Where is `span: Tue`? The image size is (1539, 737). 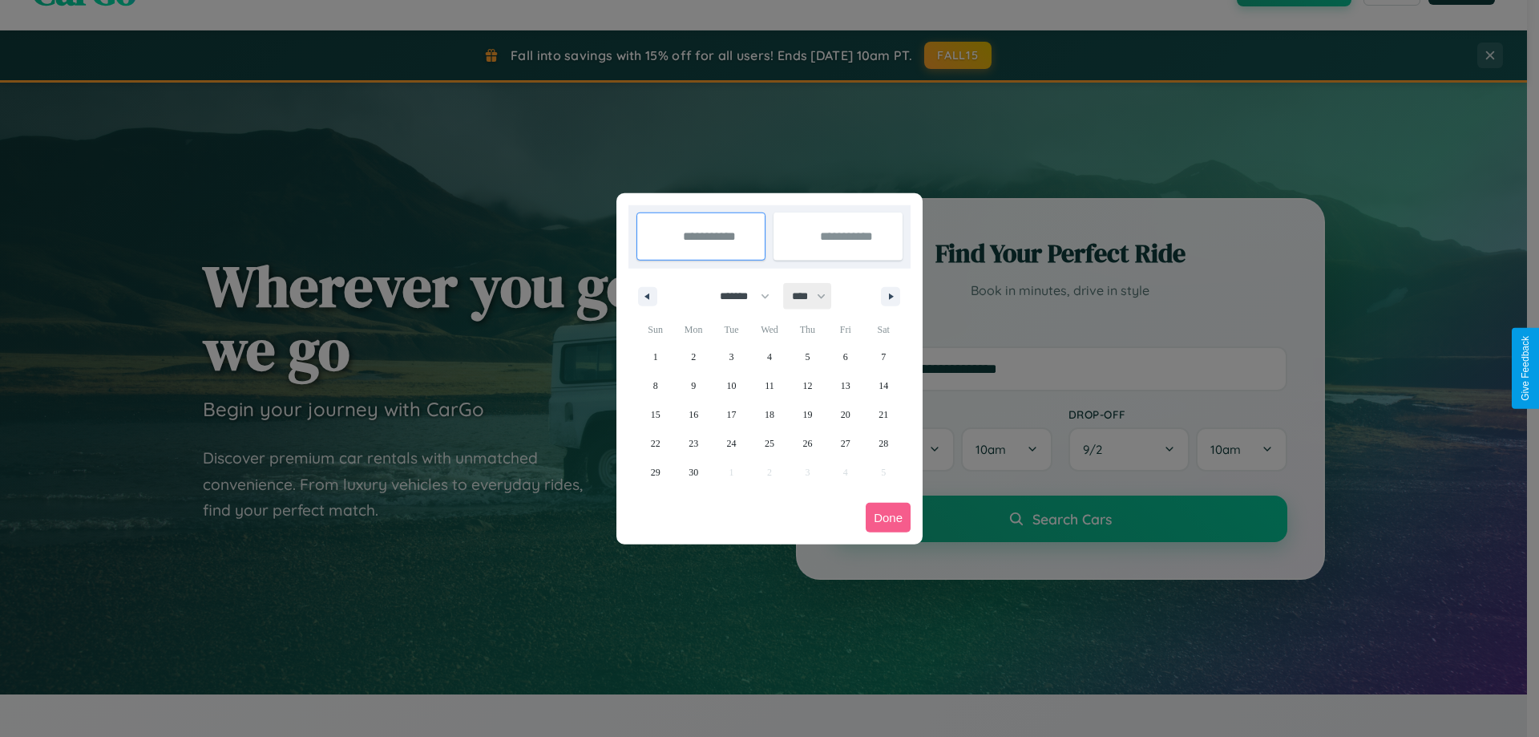
span: Tue is located at coordinates (731, 329).